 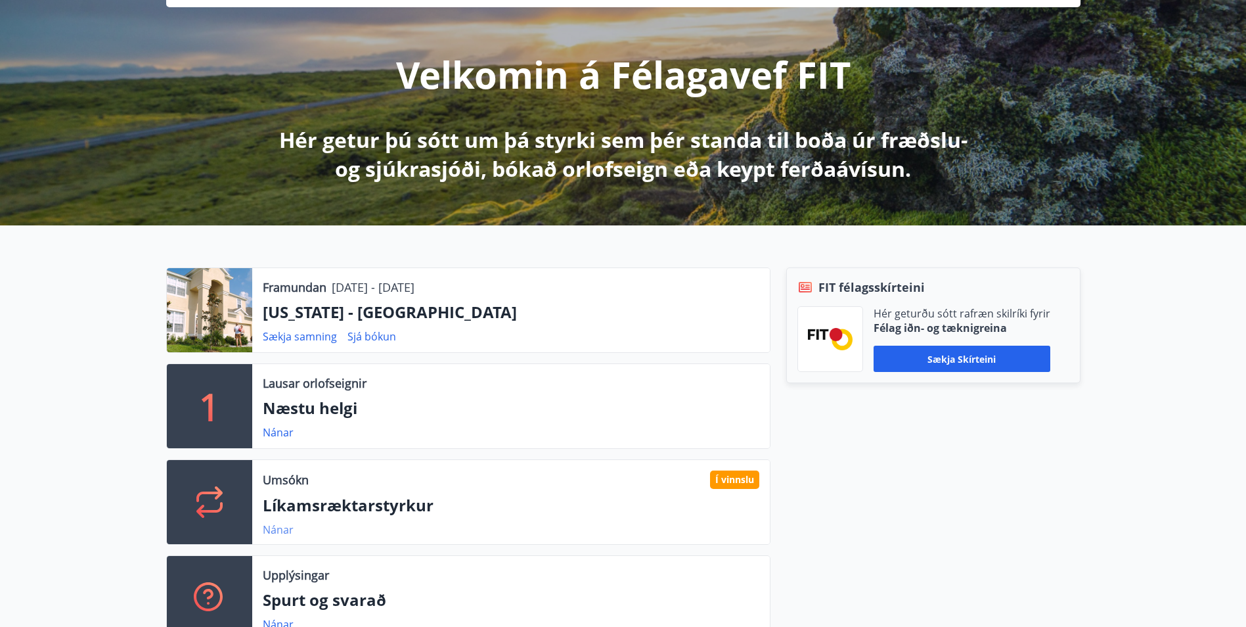 I want to click on span: FIT félagsskírteini, so click(x=872, y=287).